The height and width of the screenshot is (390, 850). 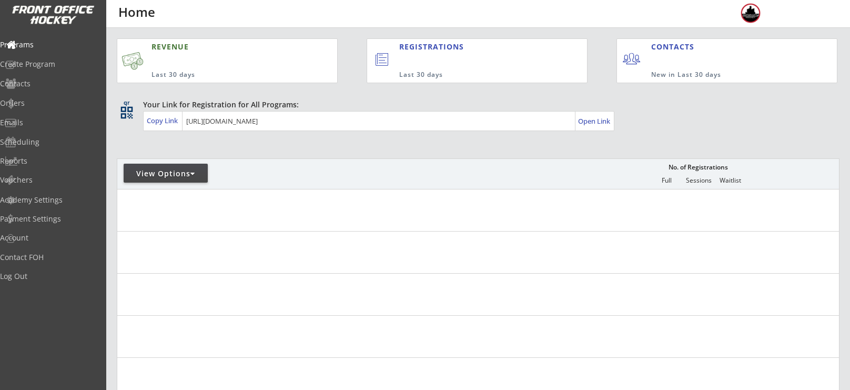 What do you see at coordinates (469, 47) in the screenshot?
I see `div: REGISTRATIONS` at bounding box center [469, 47].